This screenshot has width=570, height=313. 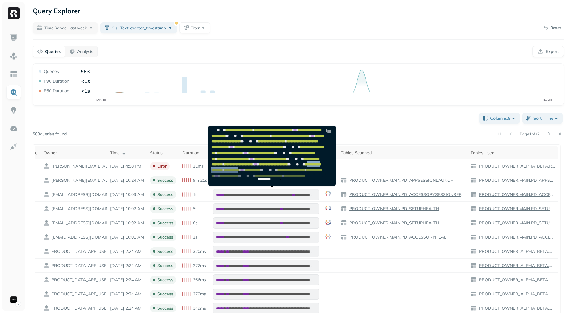 I want to click on img: Dashboard, so click(x=14, y=38).